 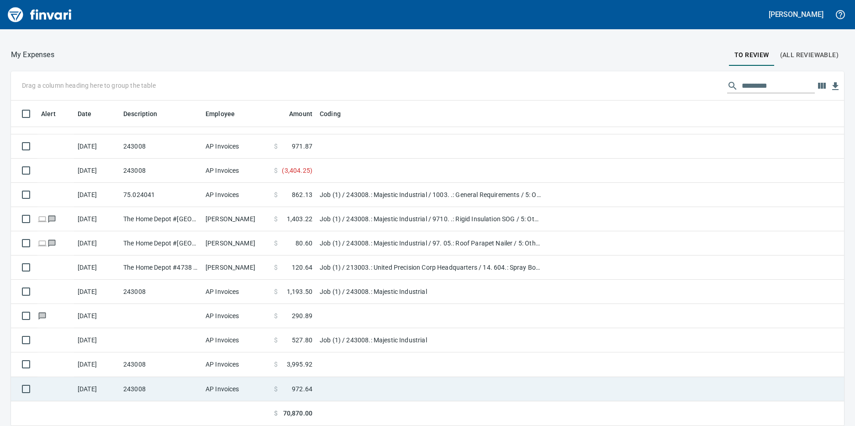 I want to click on span: (All Reviewable), so click(x=809, y=55).